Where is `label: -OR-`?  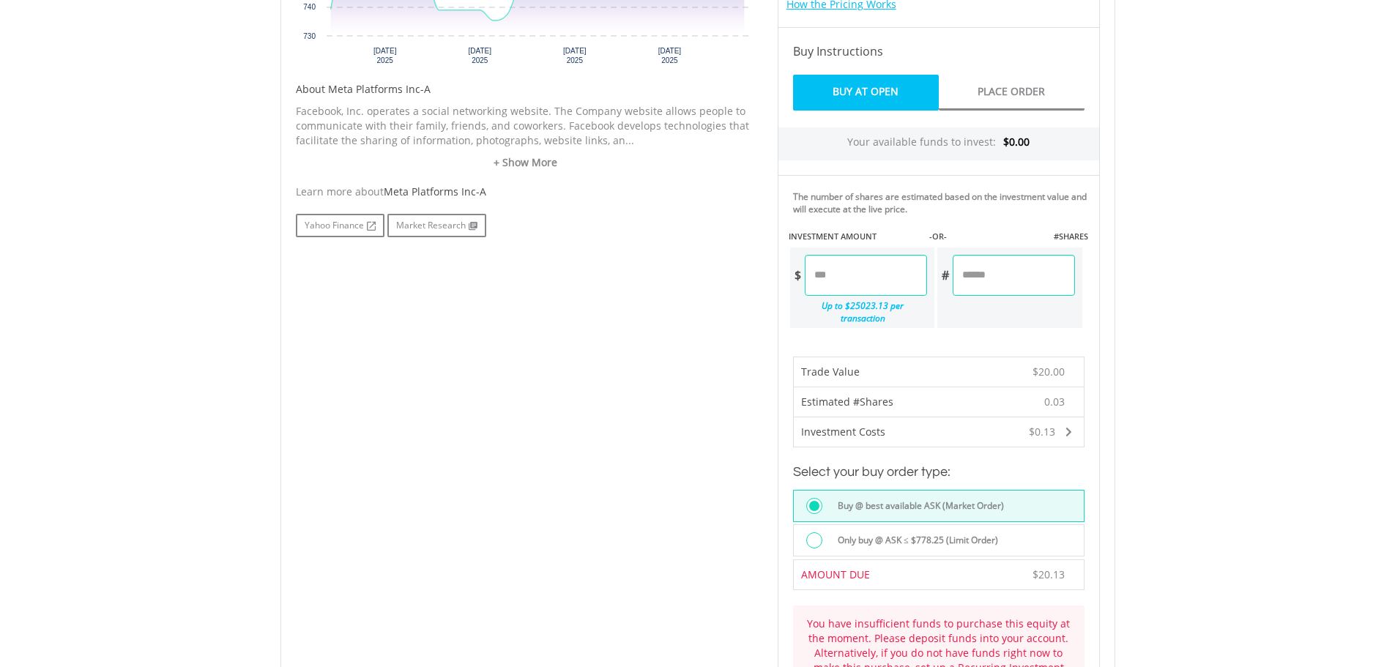 label: -OR- is located at coordinates (938, 236).